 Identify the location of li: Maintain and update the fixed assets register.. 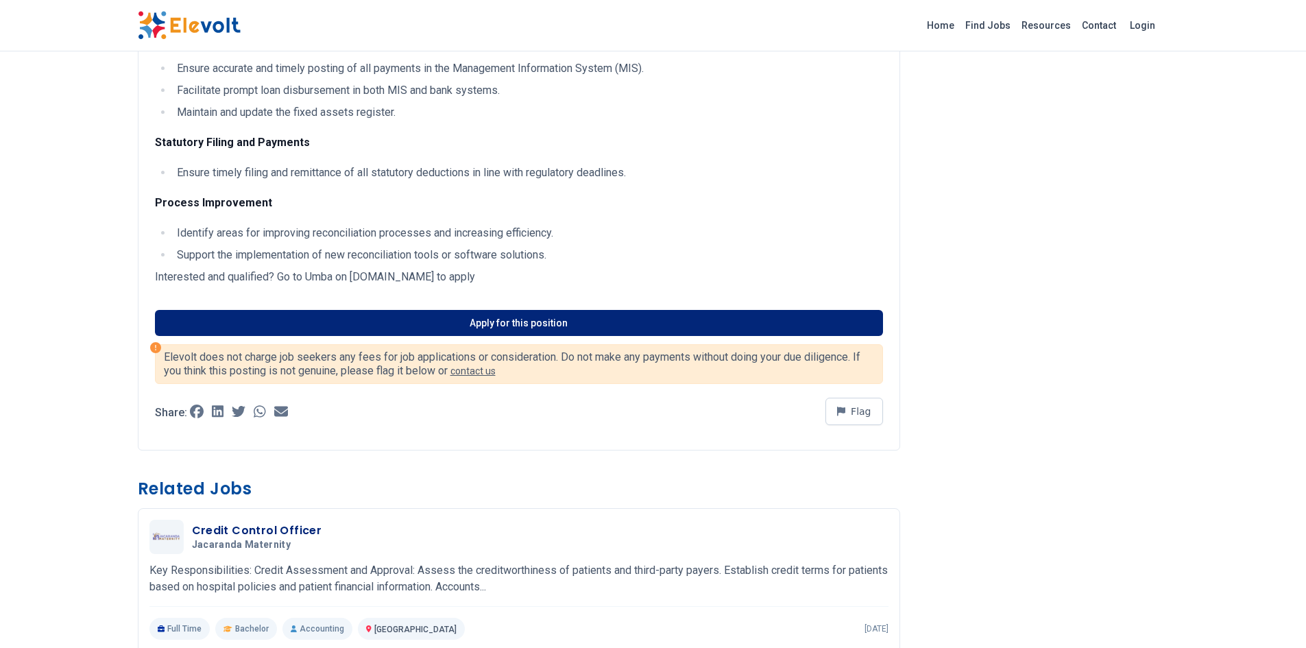
(528, 112).